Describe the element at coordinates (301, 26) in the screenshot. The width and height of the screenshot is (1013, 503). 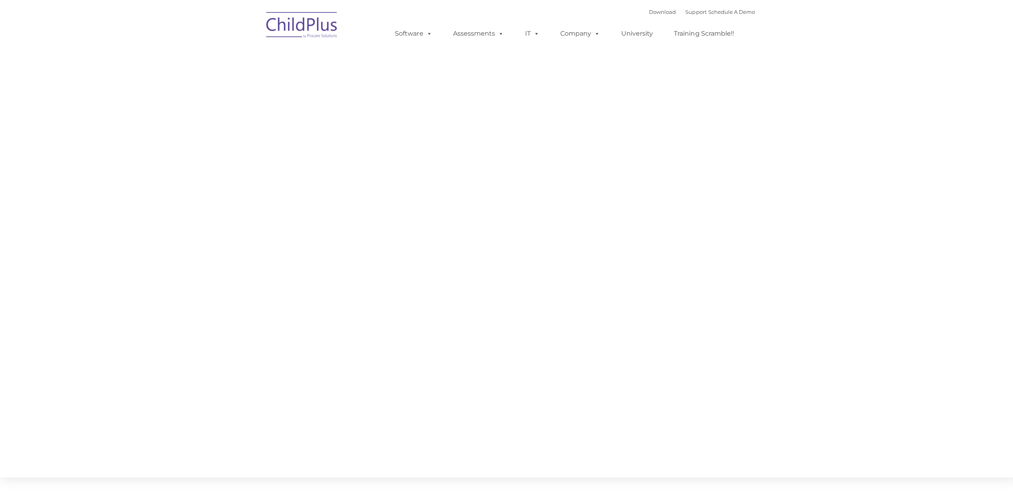
I see `img: ChildPlus by Procare Solutions` at that location.